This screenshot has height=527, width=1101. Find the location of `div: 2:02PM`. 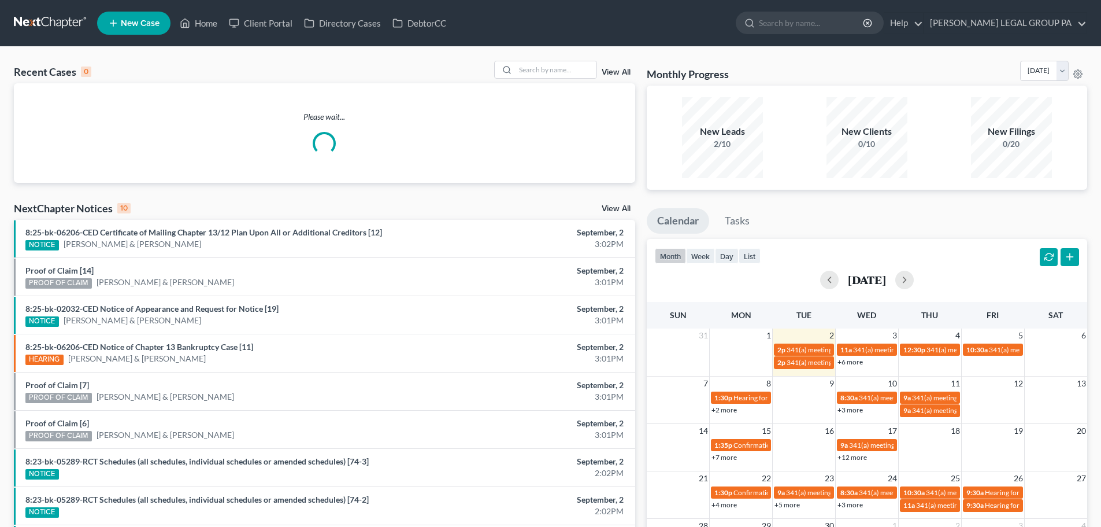

div: 2:02PM is located at coordinates (528, 473).